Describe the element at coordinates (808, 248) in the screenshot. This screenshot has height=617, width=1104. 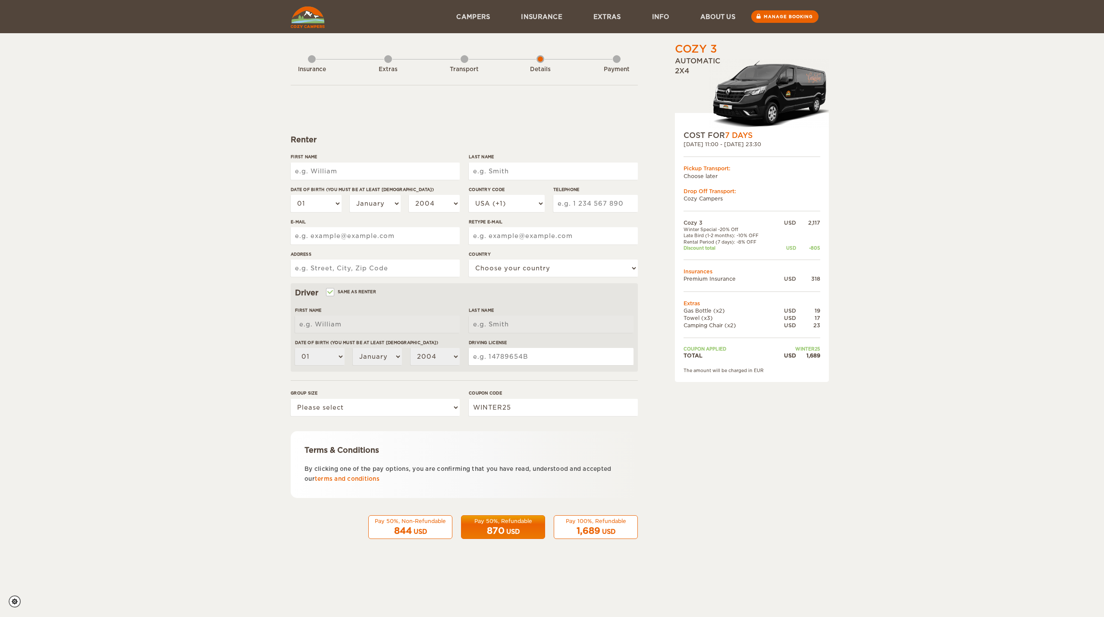
I see `div: -805` at that location.